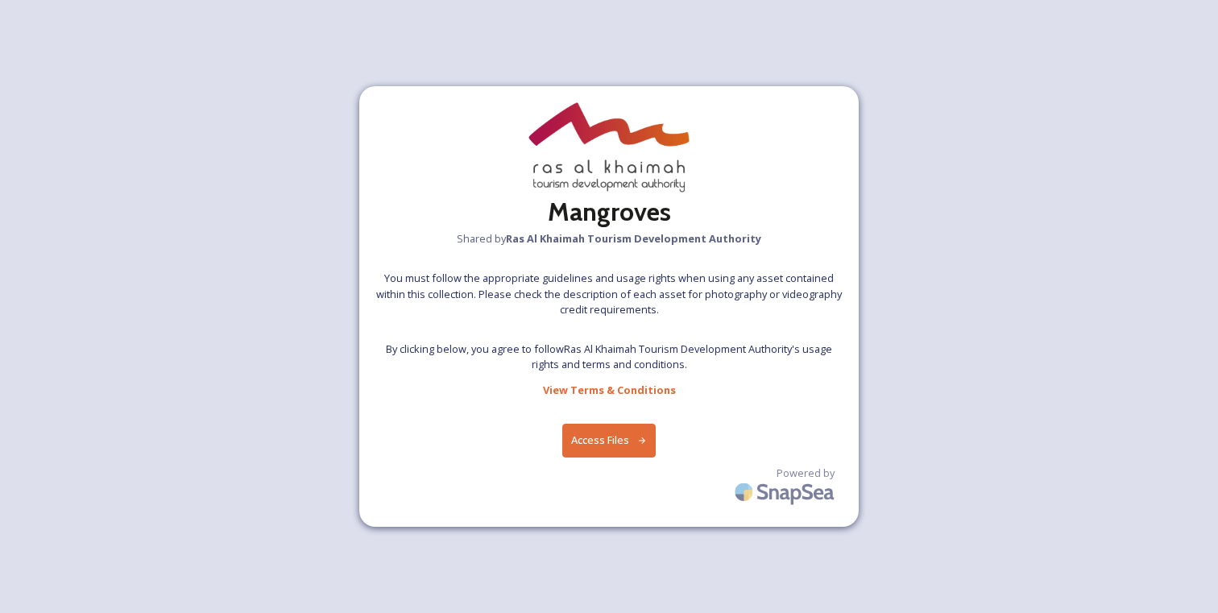  Describe the element at coordinates (609, 212) in the screenshot. I see `h2: Mangroves` at that location.